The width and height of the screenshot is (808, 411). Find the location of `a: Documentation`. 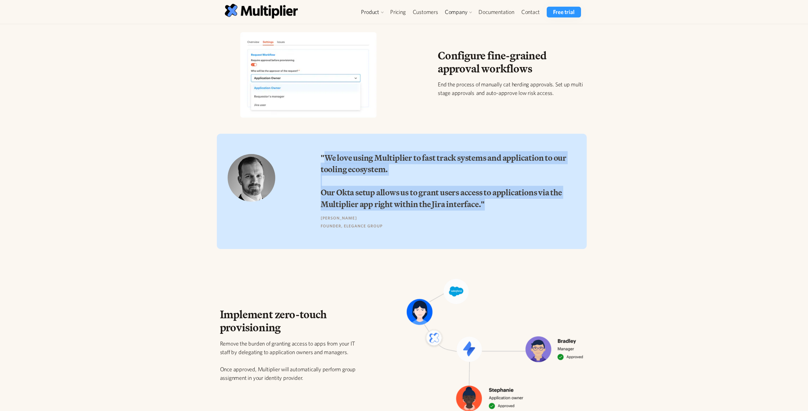

a: Documentation is located at coordinates (497, 12).